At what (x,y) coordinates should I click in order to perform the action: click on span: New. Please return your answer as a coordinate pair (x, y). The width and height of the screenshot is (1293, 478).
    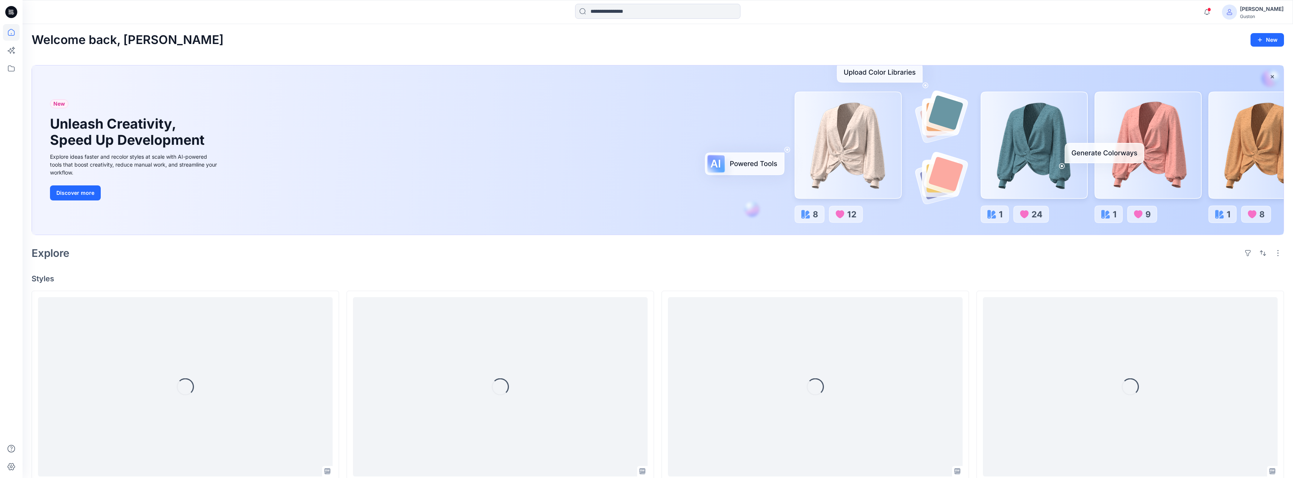
    Looking at the image, I should click on (59, 104).